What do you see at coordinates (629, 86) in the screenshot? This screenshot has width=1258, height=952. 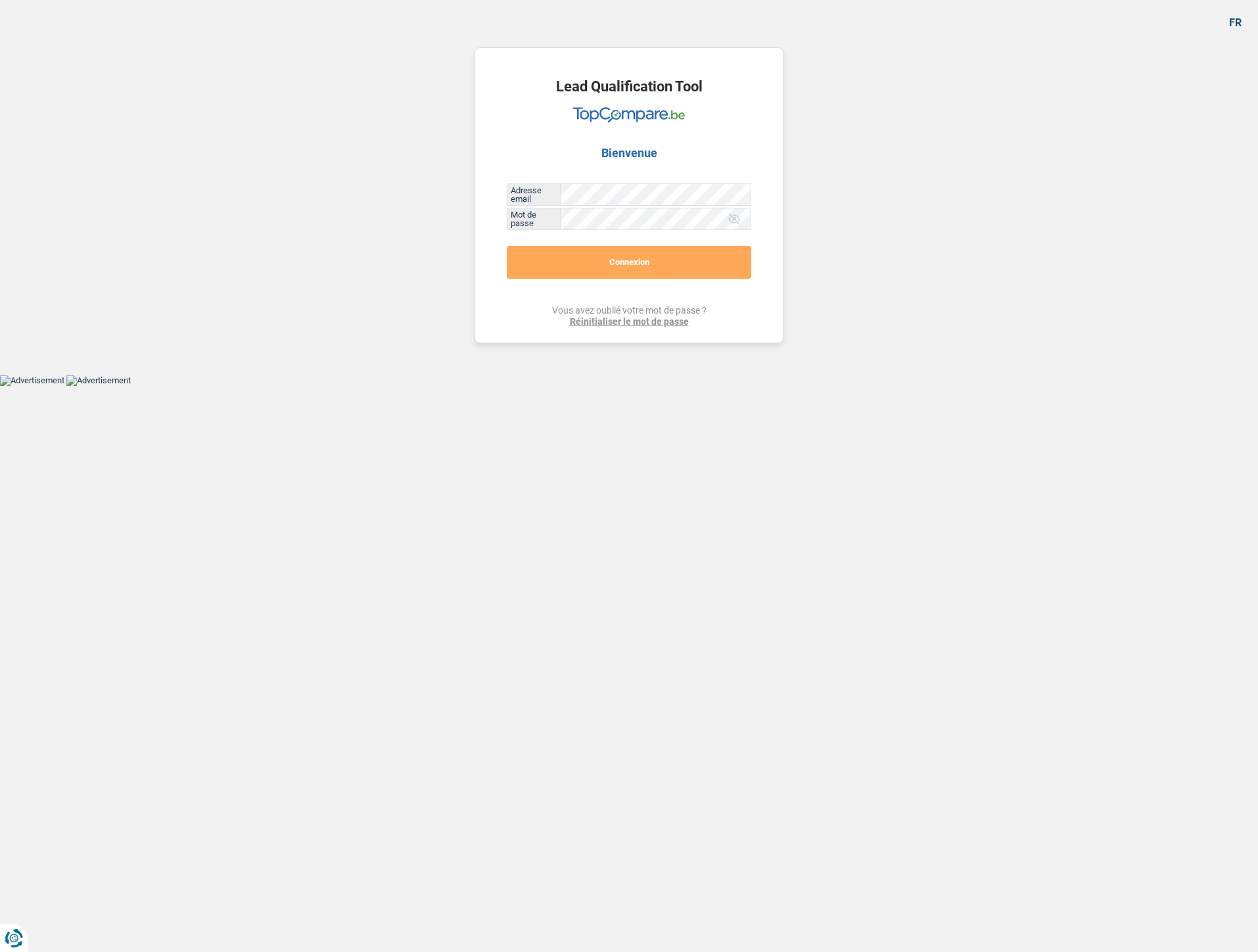 I see `h1: Lead Qualification Tool` at bounding box center [629, 86].